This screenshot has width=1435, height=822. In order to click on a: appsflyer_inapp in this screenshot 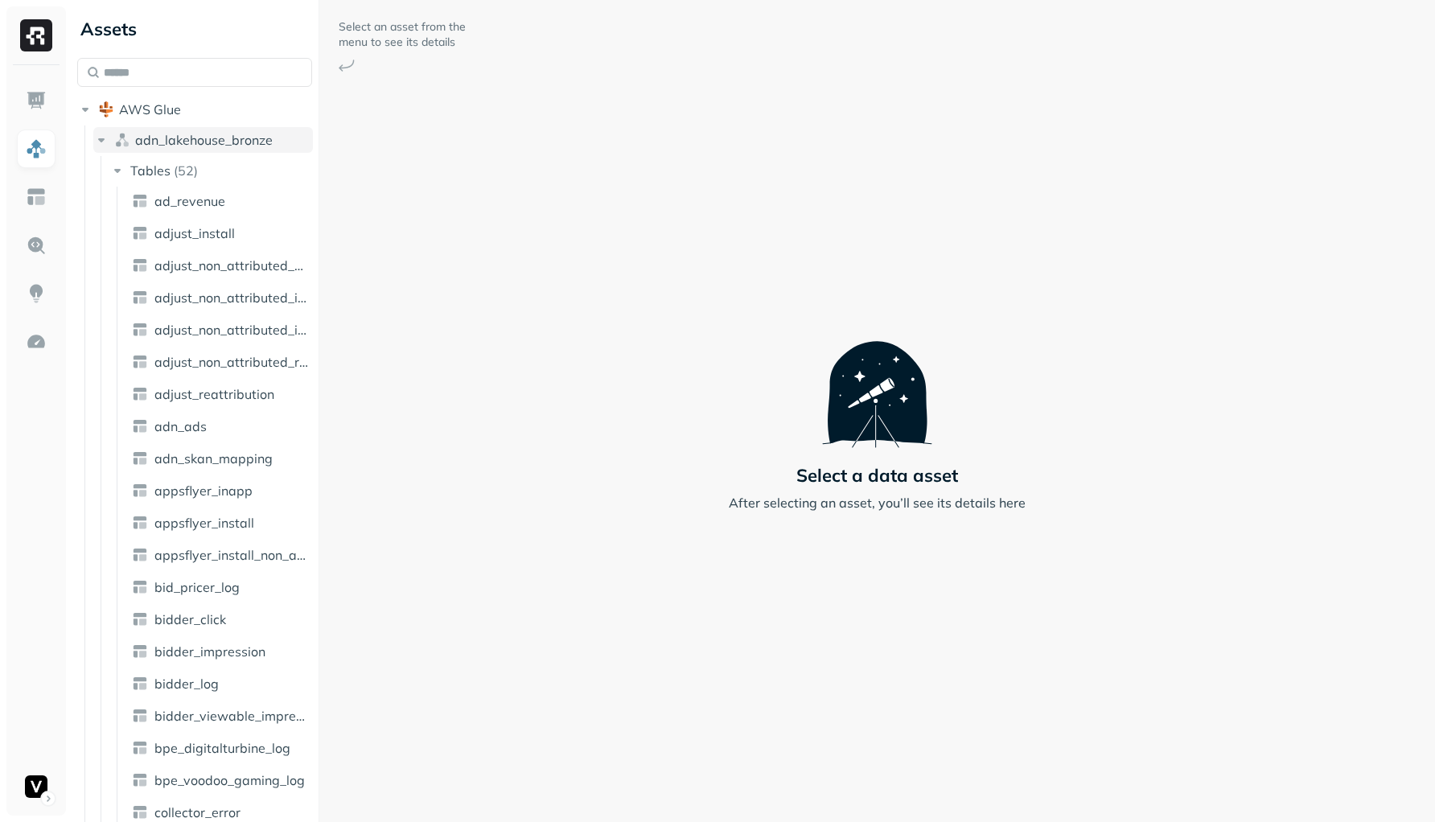, I will do `click(220, 491)`.